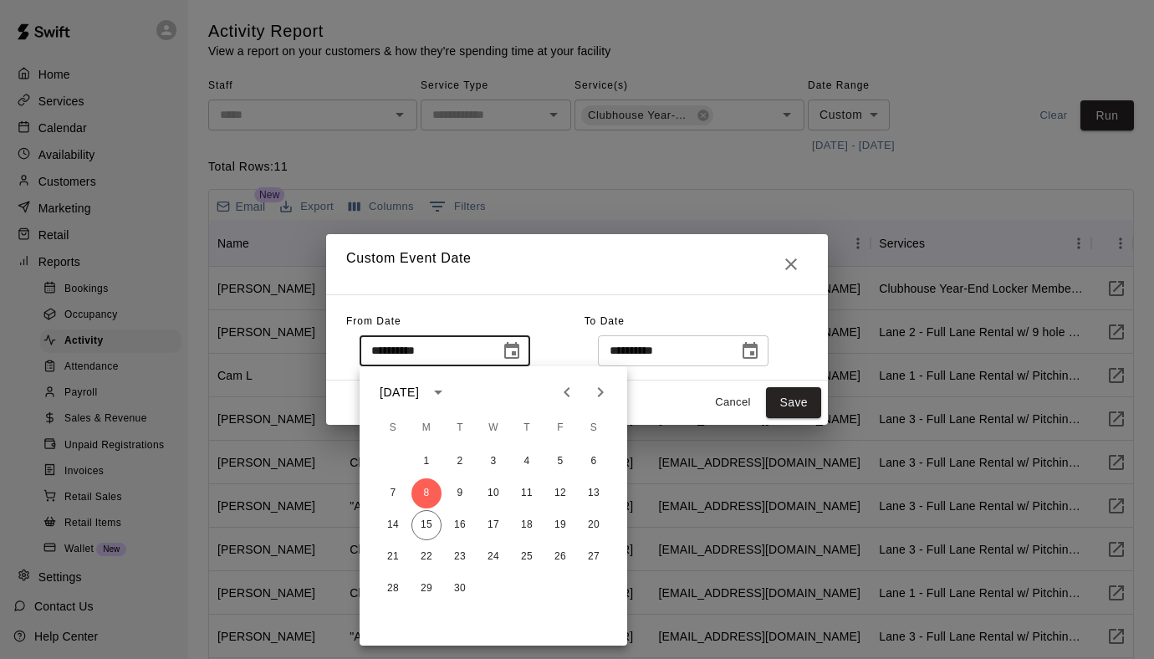 Image resolution: width=1154 pixels, height=659 pixels. Describe the element at coordinates (493, 493) in the screenshot. I see `button: 10` at that location.